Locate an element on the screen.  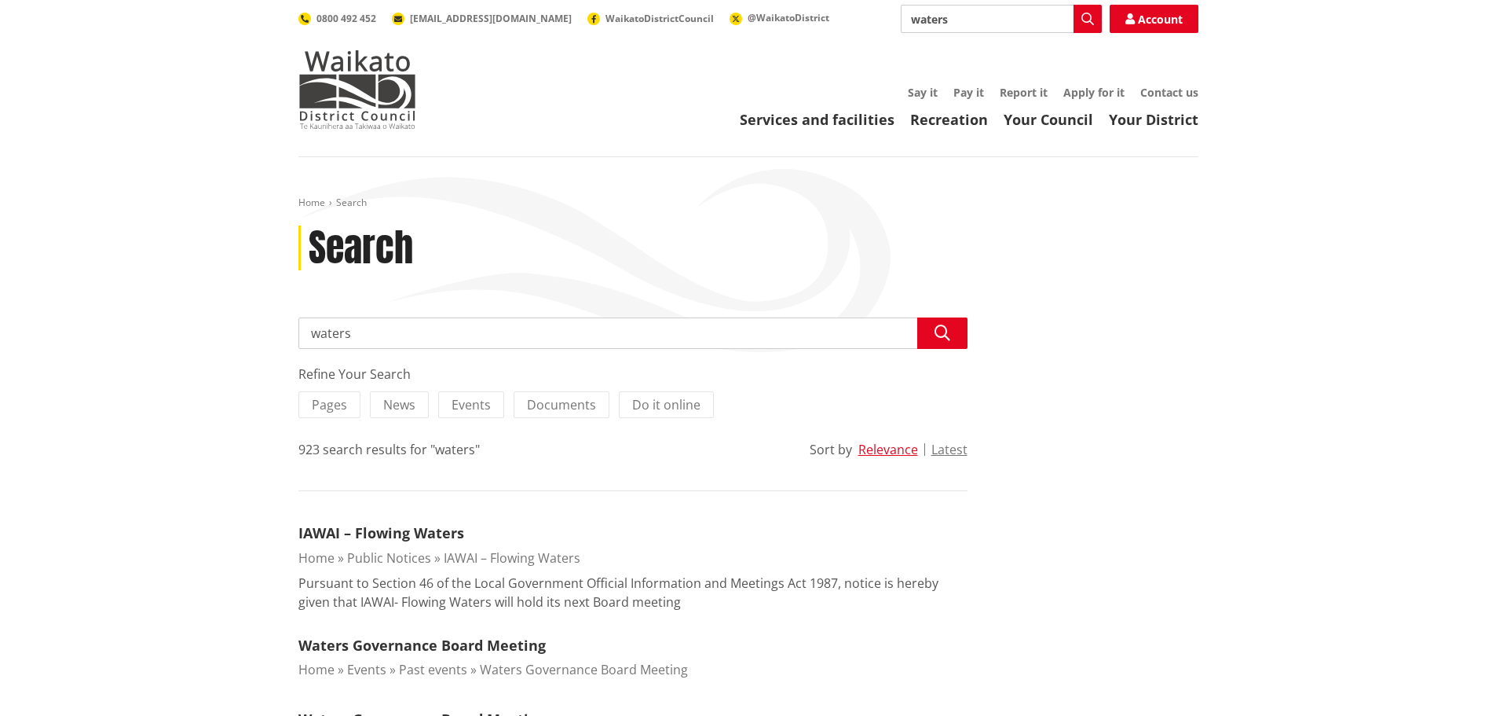
a: 0800 492 452 is located at coordinates (337, 18).